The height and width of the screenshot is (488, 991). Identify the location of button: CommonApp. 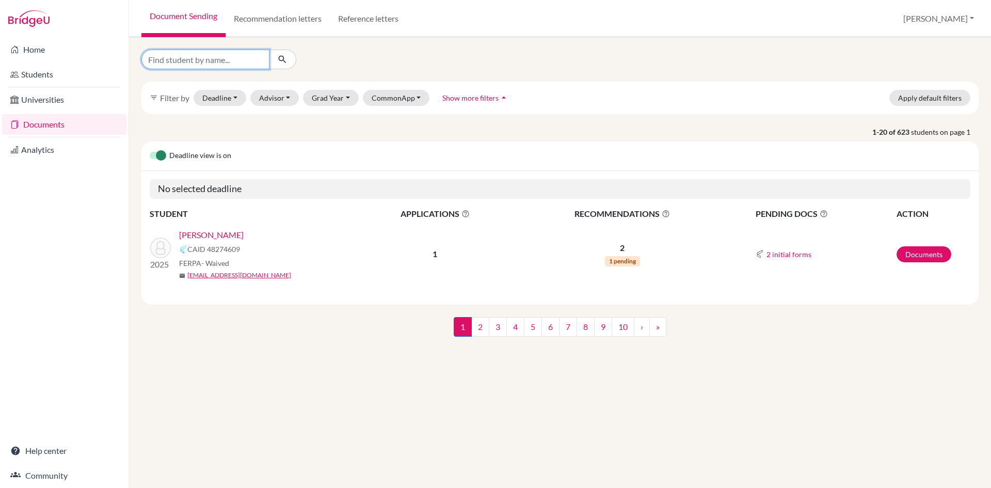
(396, 98).